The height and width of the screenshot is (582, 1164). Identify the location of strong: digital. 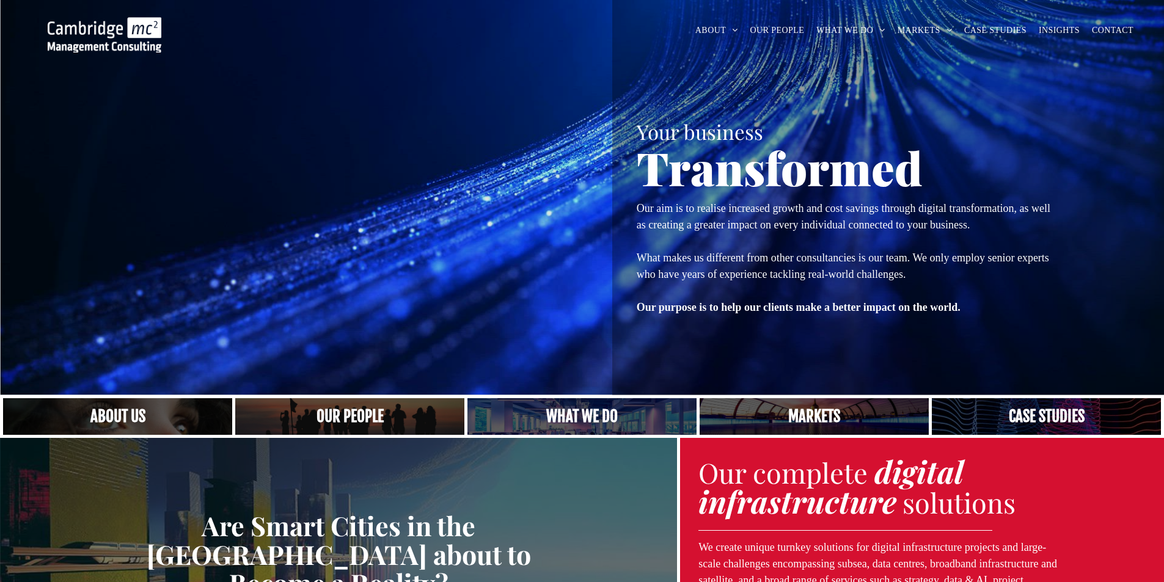
(919, 471).